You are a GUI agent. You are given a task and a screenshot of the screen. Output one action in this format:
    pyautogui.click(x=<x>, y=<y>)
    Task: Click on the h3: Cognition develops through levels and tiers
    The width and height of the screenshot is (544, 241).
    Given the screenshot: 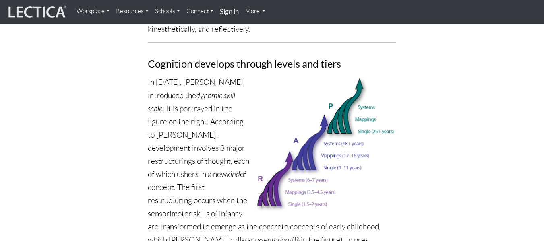 What is the action you would take?
    pyautogui.click(x=272, y=64)
    